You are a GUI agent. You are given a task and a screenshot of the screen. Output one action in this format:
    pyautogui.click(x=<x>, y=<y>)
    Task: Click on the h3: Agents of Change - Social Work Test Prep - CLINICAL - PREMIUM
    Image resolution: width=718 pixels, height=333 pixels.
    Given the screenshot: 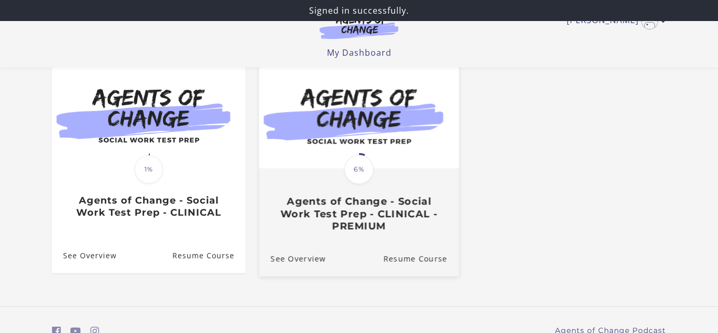 What is the action you would take?
    pyautogui.click(x=359, y=213)
    